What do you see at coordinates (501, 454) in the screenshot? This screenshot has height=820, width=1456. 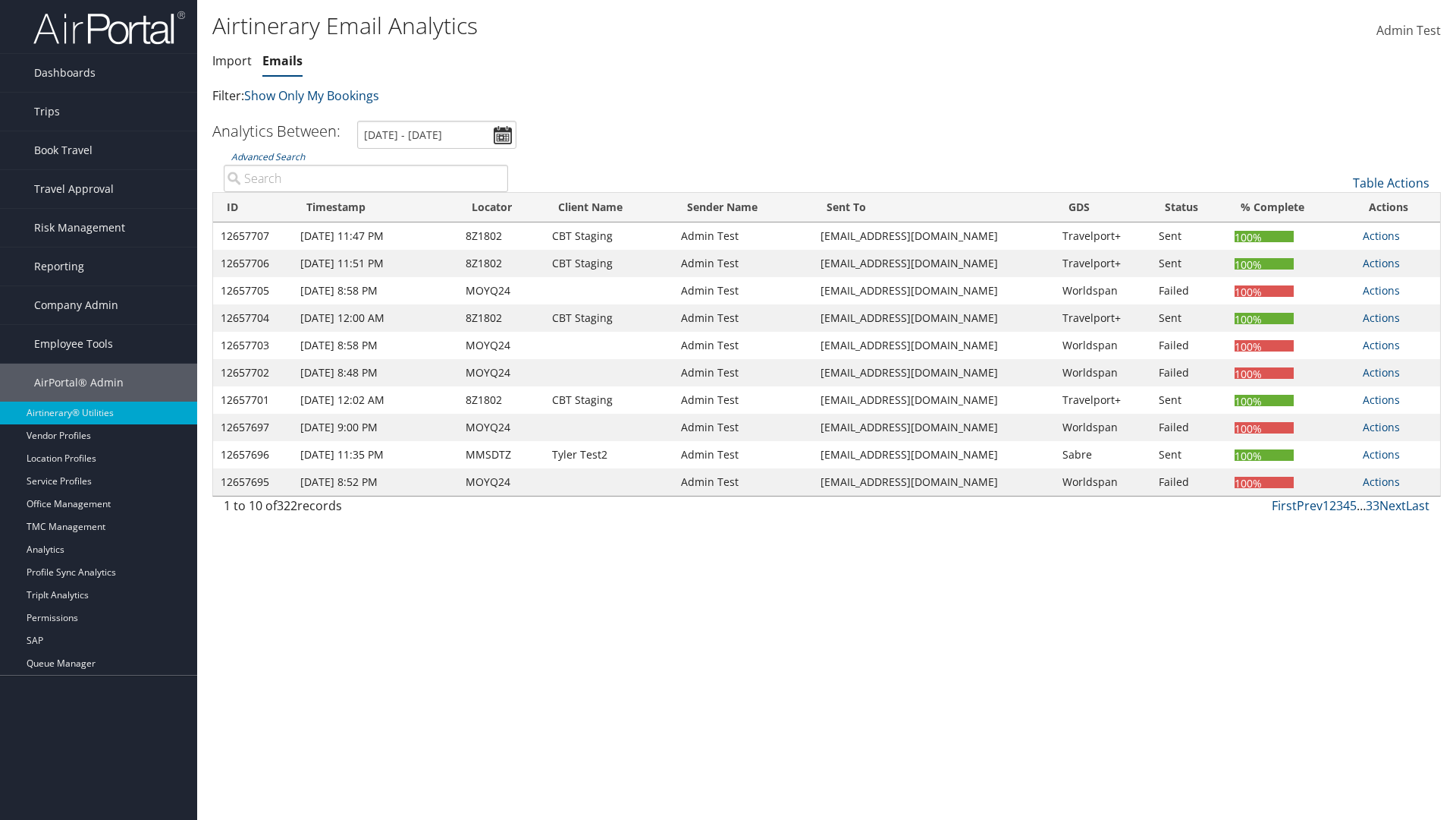 I see `td: MMSDTZ` at bounding box center [501, 454].